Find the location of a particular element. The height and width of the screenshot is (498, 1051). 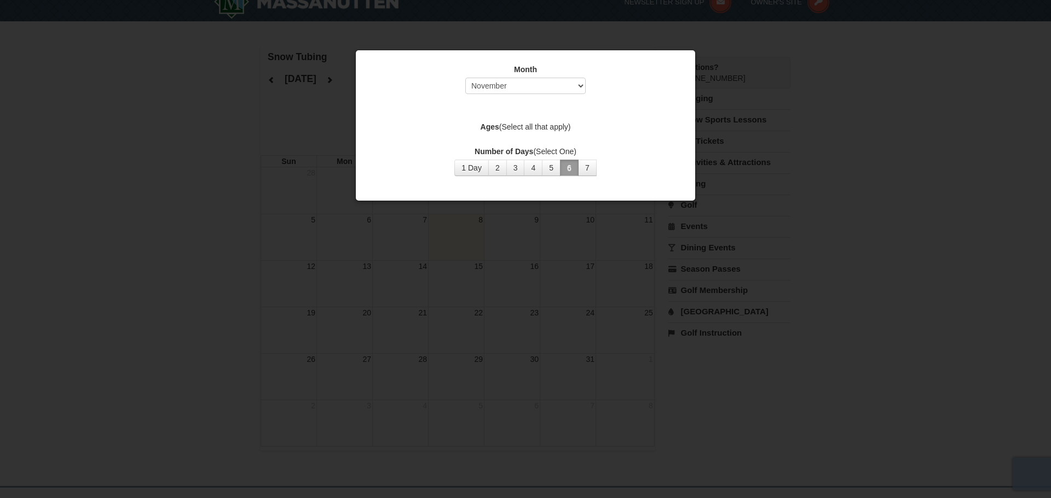

strong: Ages is located at coordinates (490, 127).